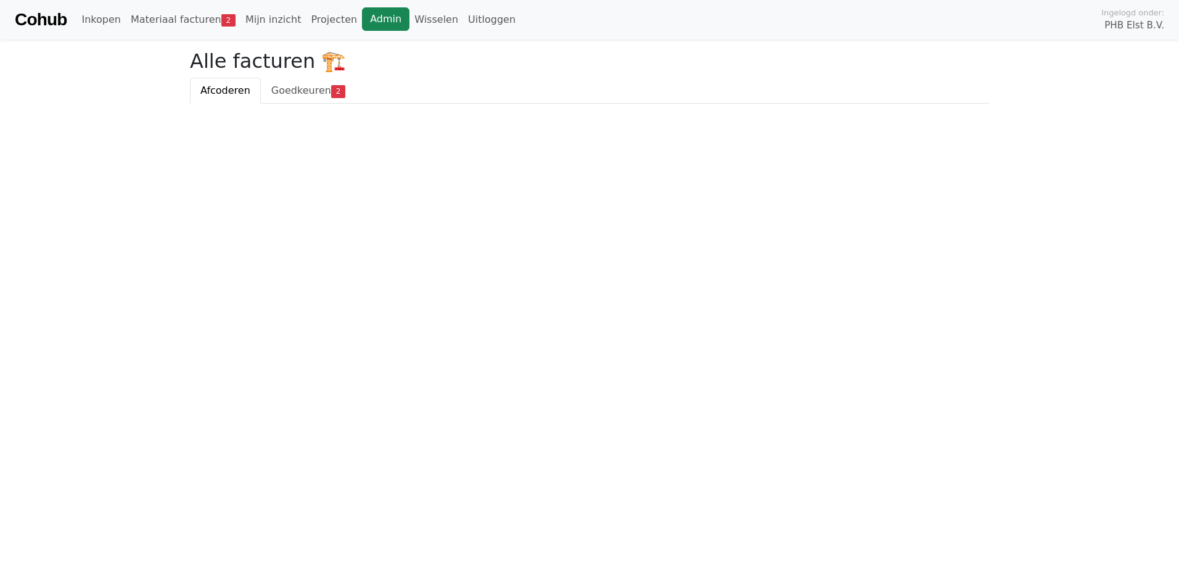  Describe the element at coordinates (183, 20) in the screenshot. I see `a: Materiaal facturen2` at that location.